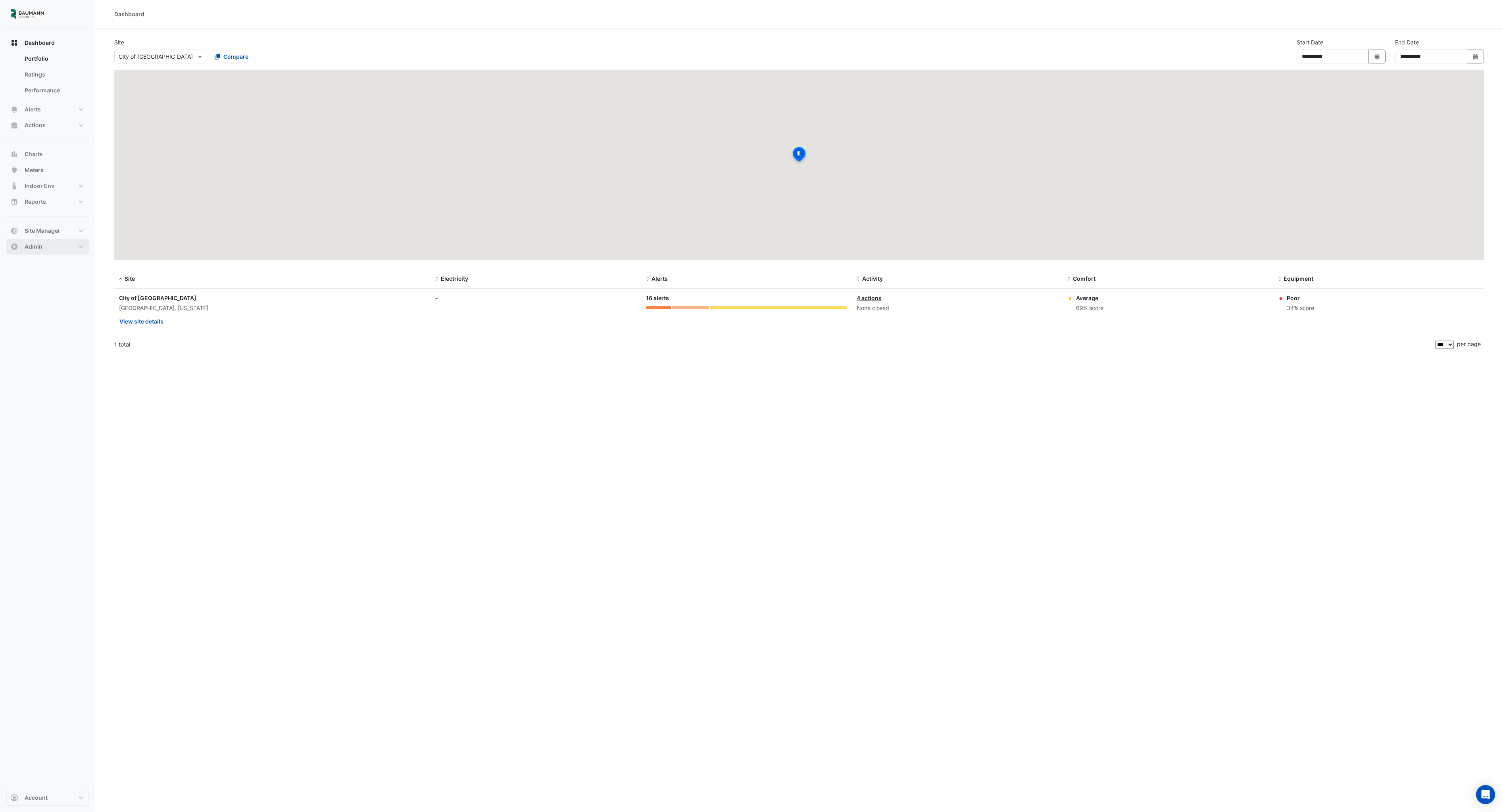  Describe the element at coordinates (869, 298) in the screenshot. I see `a: 4 actions` at that location.